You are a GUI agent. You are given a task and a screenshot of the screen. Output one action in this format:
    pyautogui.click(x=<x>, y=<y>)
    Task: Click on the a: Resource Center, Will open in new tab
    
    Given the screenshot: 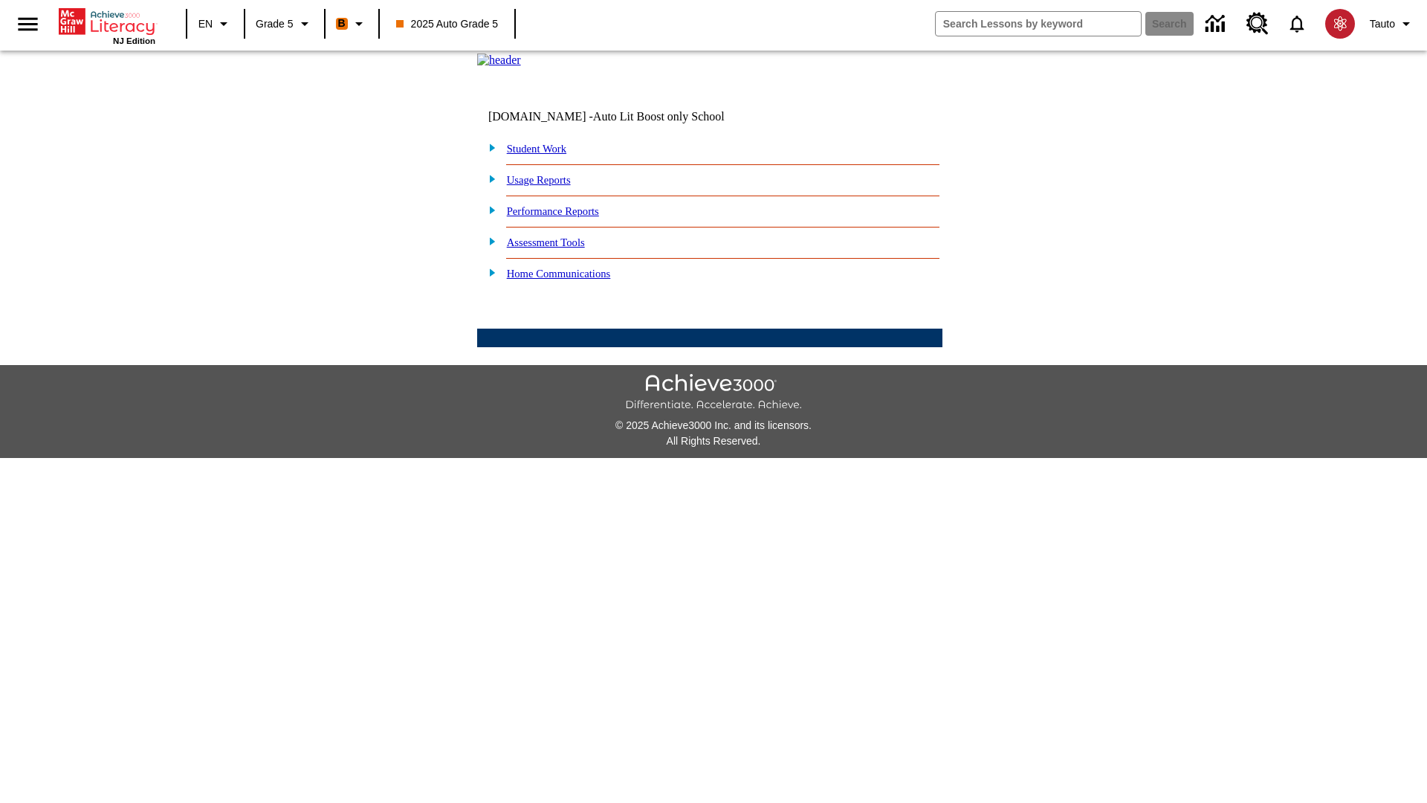 What is the action you would take?
    pyautogui.click(x=1258, y=24)
    